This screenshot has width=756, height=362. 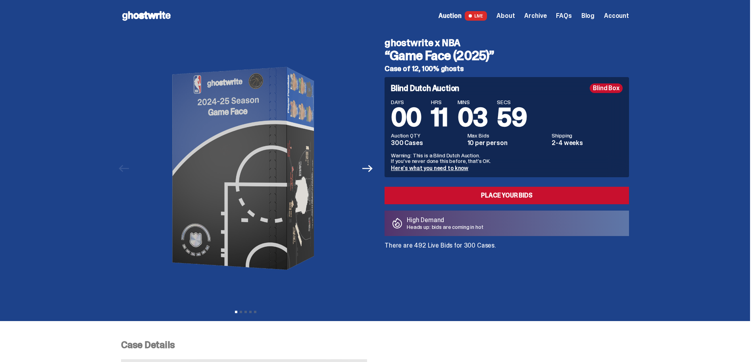 I want to click on p: Case Details, so click(x=375, y=345).